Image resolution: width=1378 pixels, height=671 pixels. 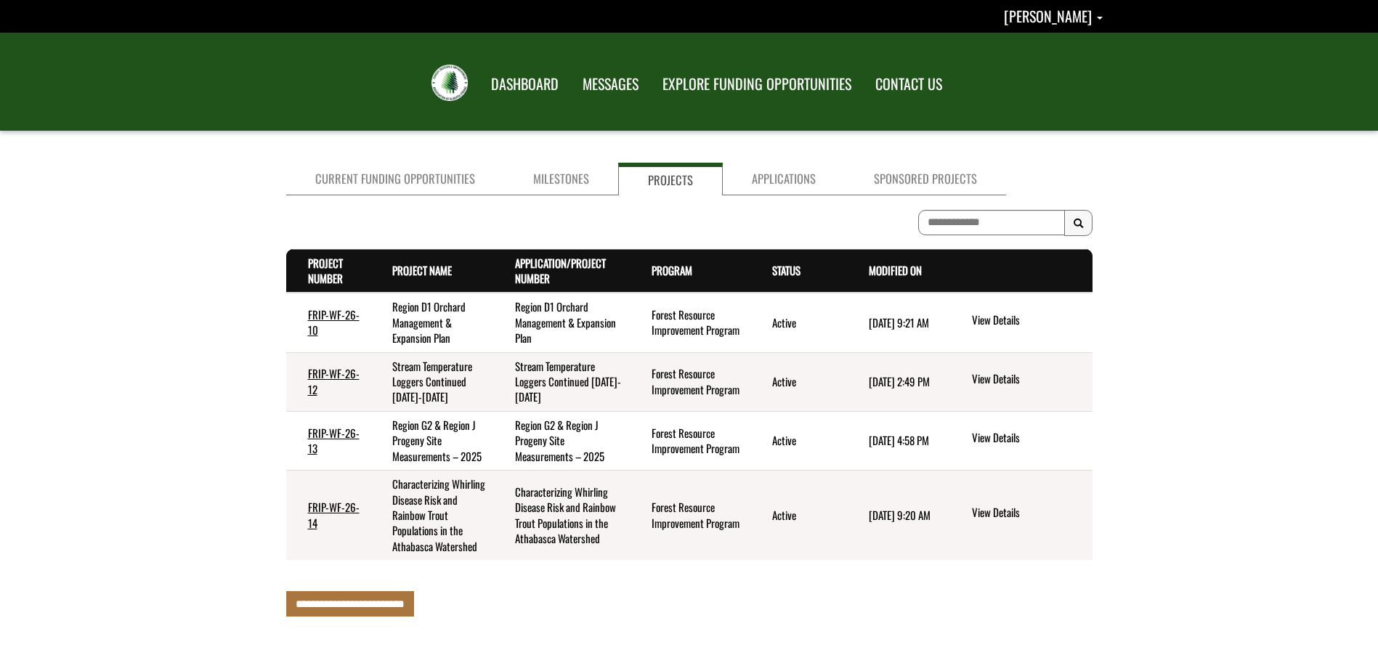 I want to click on td: FRIP-WF-26-13, so click(x=328, y=440).